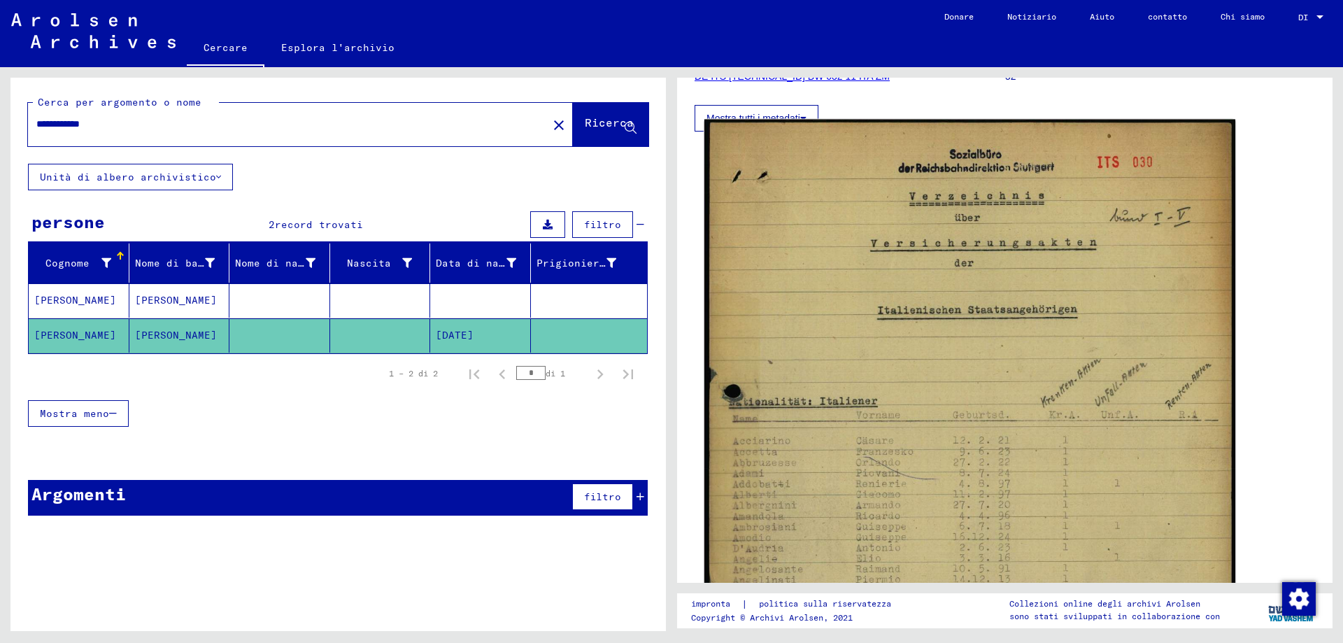 The height and width of the screenshot is (643, 1343). What do you see at coordinates (280, 263) in the screenshot?
I see `mat-header-cell: Nome di nascita` at bounding box center [280, 263].